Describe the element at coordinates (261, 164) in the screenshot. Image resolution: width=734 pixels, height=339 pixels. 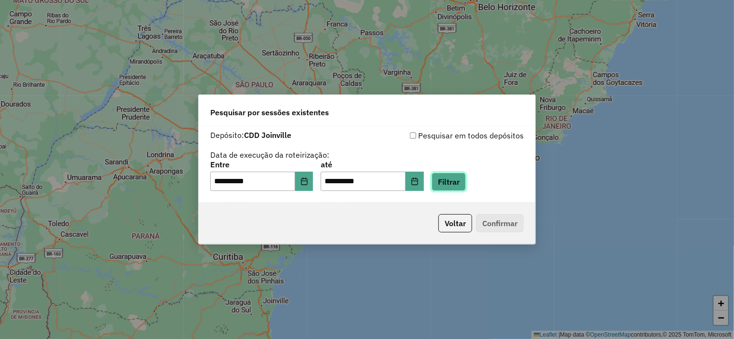
I see `label: Entre` at that location.